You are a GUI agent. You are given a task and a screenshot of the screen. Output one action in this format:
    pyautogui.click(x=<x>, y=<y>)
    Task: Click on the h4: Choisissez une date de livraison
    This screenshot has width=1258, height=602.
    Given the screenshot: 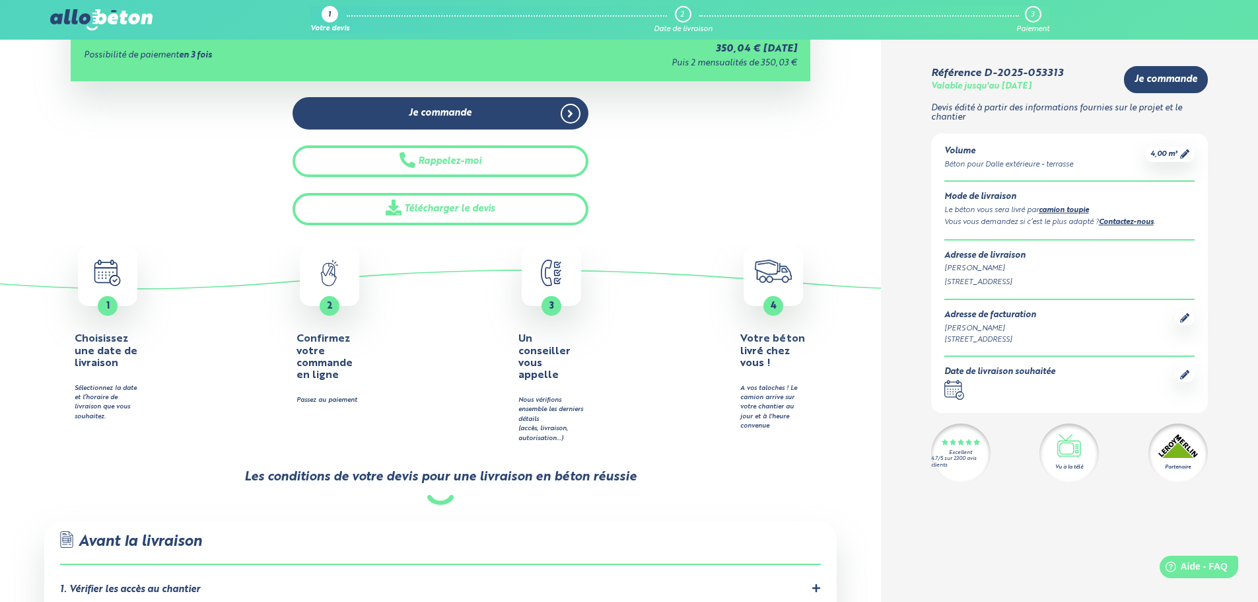 What is the action you would take?
    pyautogui.click(x=108, y=351)
    